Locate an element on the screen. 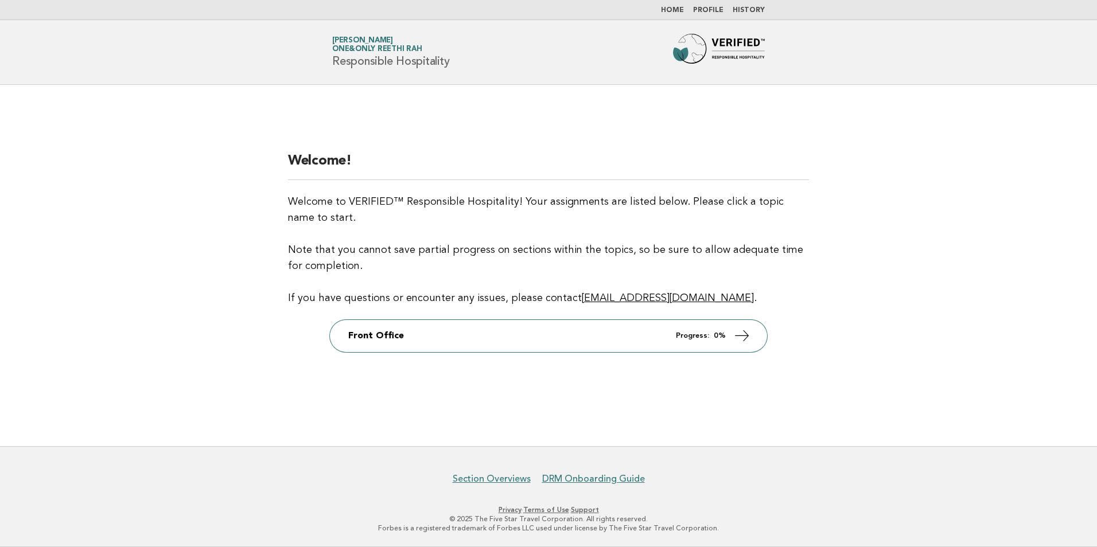 The width and height of the screenshot is (1097, 547). strong: 0% is located at coordinates (719, 336).